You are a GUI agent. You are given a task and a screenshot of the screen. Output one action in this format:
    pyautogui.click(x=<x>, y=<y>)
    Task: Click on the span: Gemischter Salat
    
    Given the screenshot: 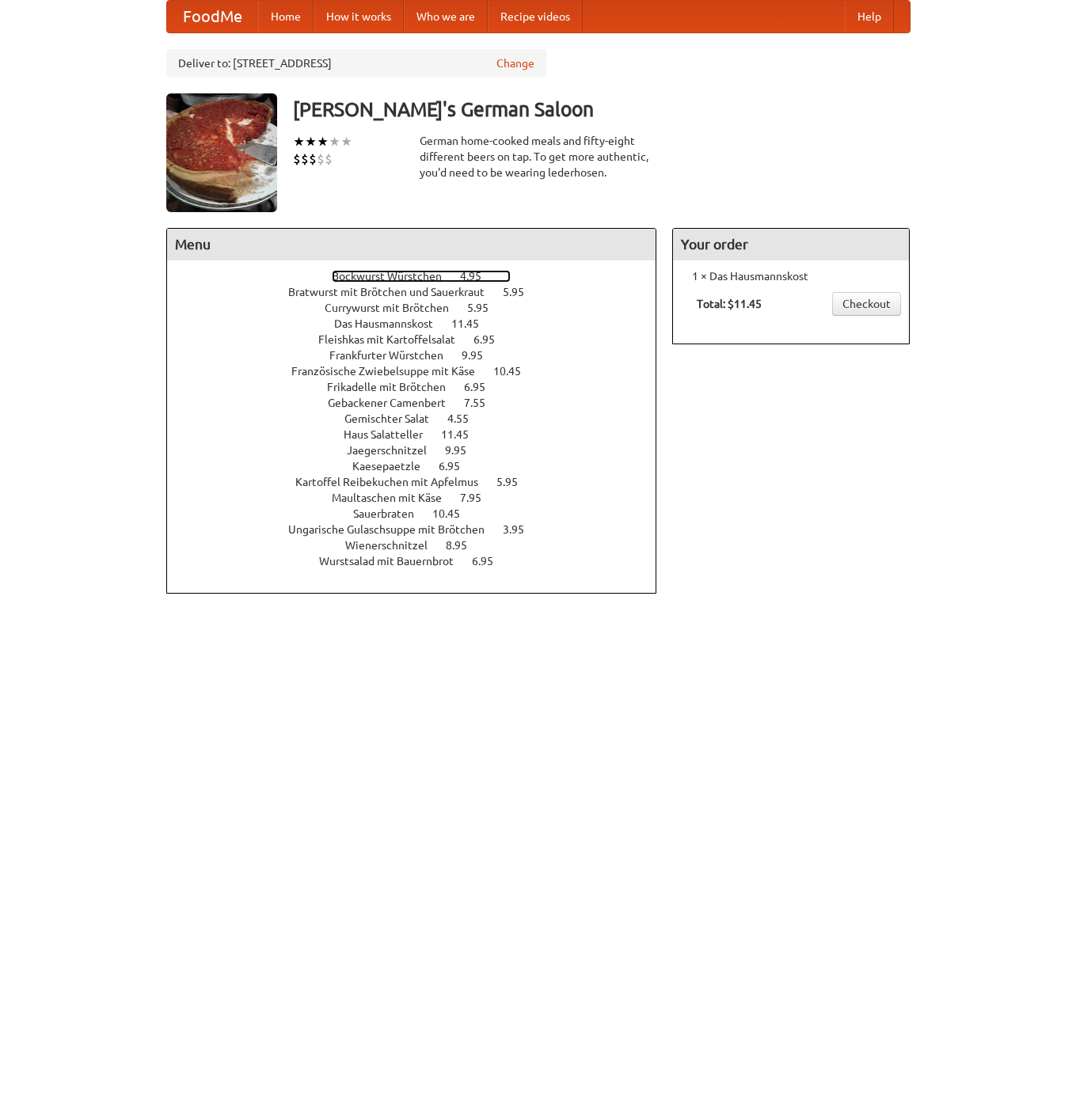 What is the action you would take?
    pyautogui.click(x=394, y=419)
    